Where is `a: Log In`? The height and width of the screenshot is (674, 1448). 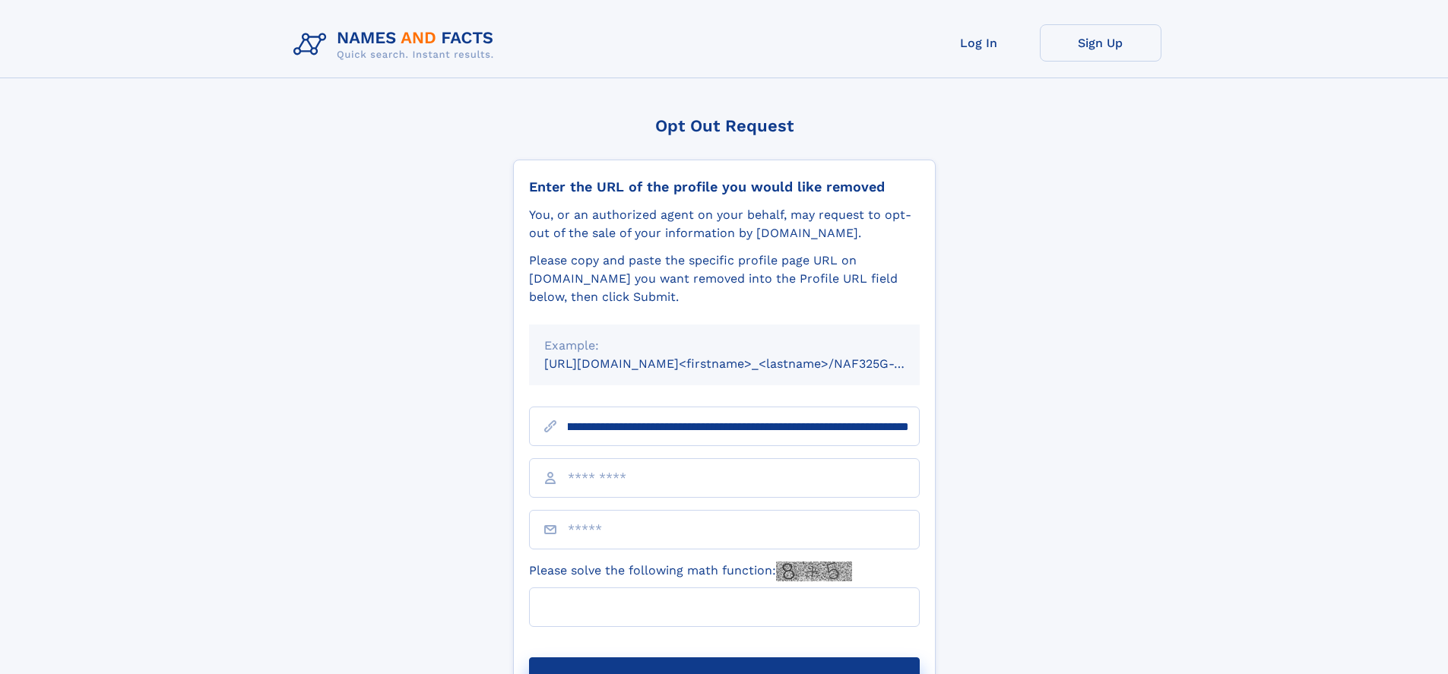 a: Log In is located at coordinates (979, 43).